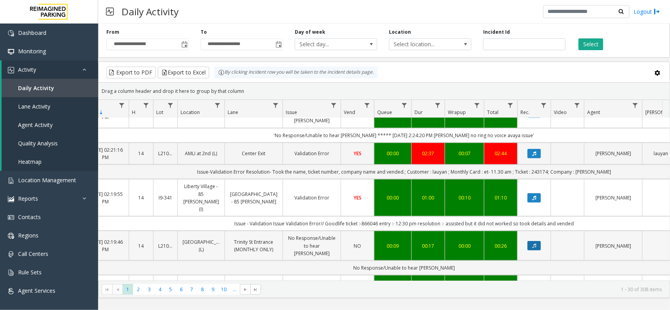  I want to click on span: Agent, so click(593, 112).